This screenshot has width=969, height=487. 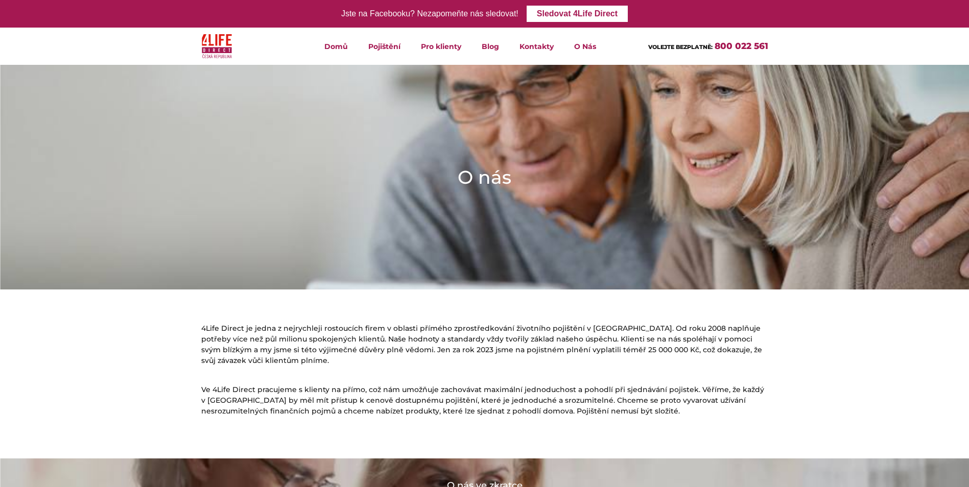 What do you see at coordinates (484, 177) in the screenshot?
I see `h1: O nás` at bounding box center [484, 177].